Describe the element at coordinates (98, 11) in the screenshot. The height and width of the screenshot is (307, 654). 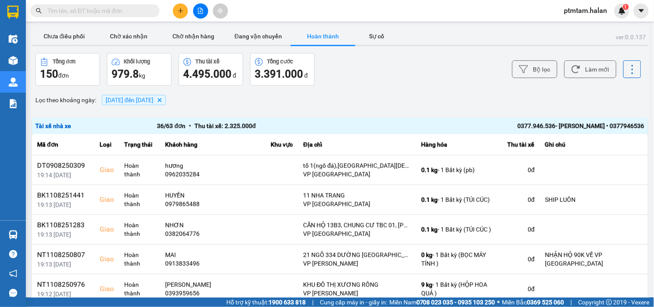
I see `input: Tìm tên, số ĐT hoặc mã đơn` at that location.